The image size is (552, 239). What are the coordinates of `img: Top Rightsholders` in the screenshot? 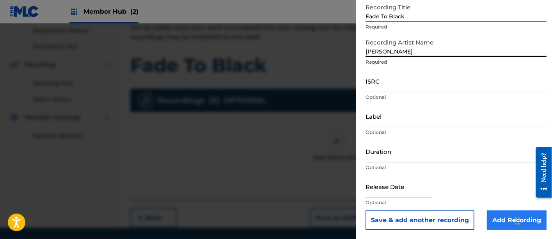 It's located at (74, 12).